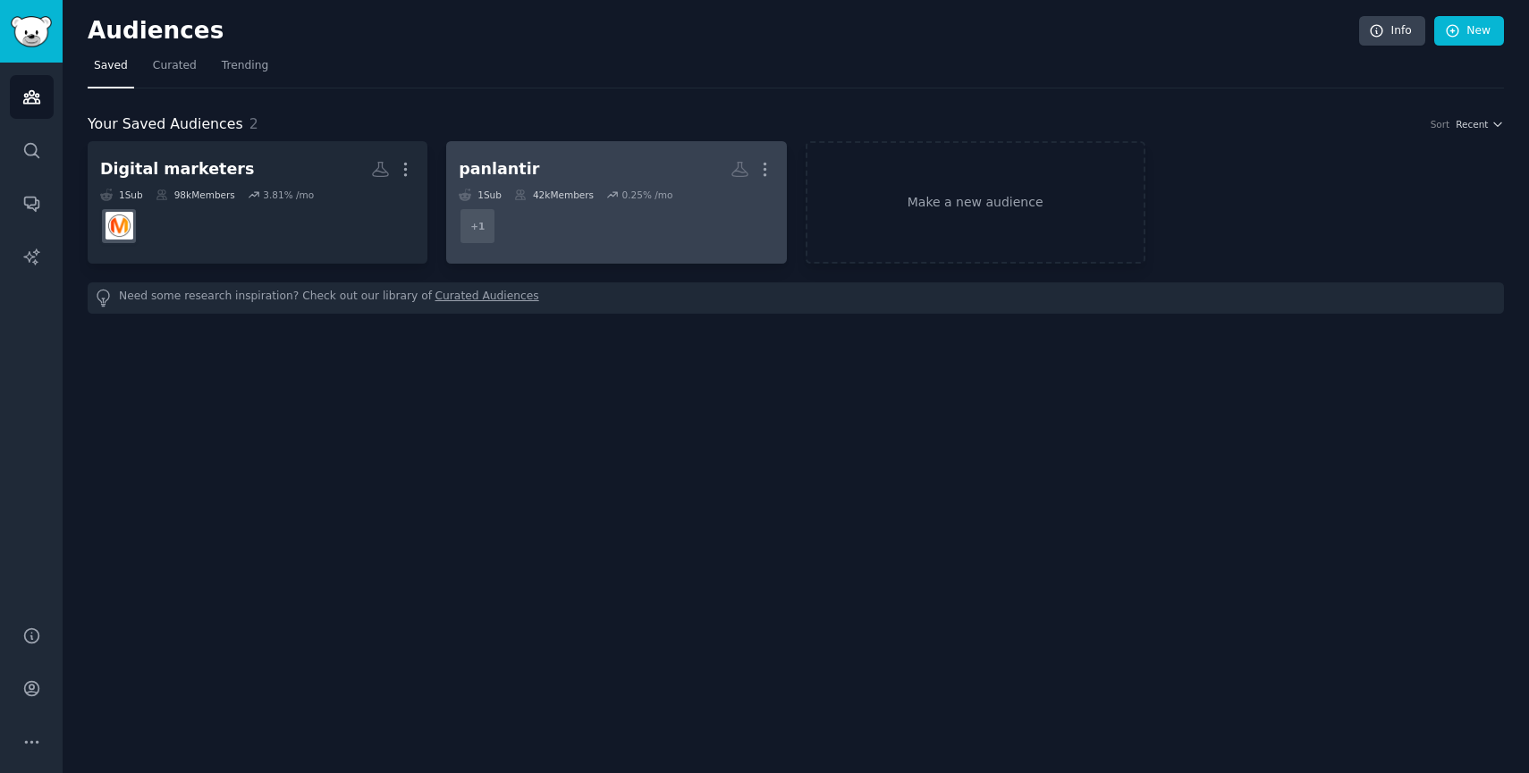  What do you see at coordinates (177, 169) in the screenshot?
I see `div: Digital marketers` at bounding box center [177, 169].